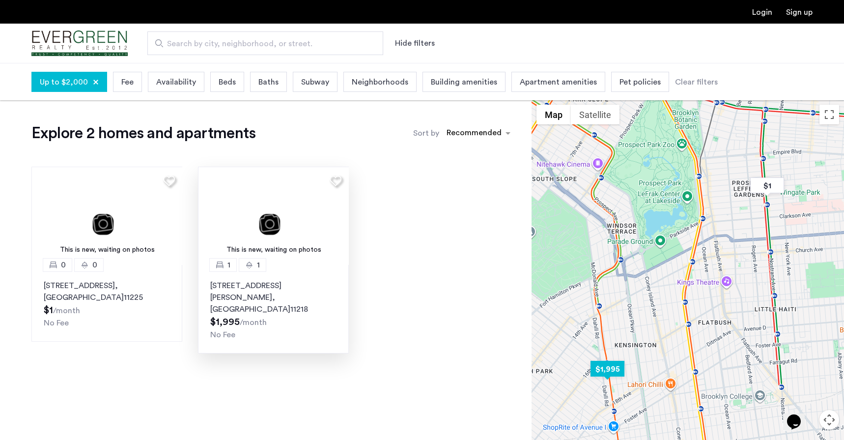 Image resolution: width=844 pixels, height=440 pixels. Describe the element at coordinates (464, 82) in the screenshot. I see `span: Building amenities` at that location.